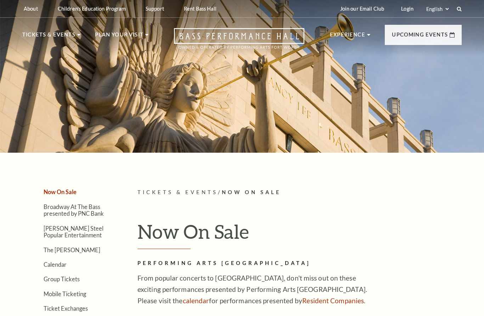 This screenshot has height=316, width=484. What do you see at coordinates (251, 192) in the screenshot?
I see `span: Now On Sale` at bounding box center [251, 192].